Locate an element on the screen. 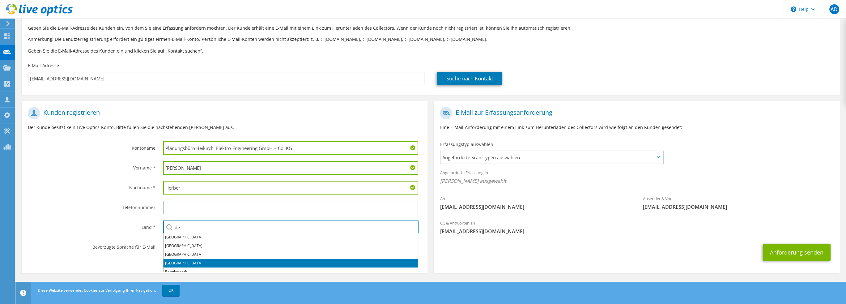 The width and height of the screenshot is (846, 304). label: Vorname * is located at coordinates (91, 166).